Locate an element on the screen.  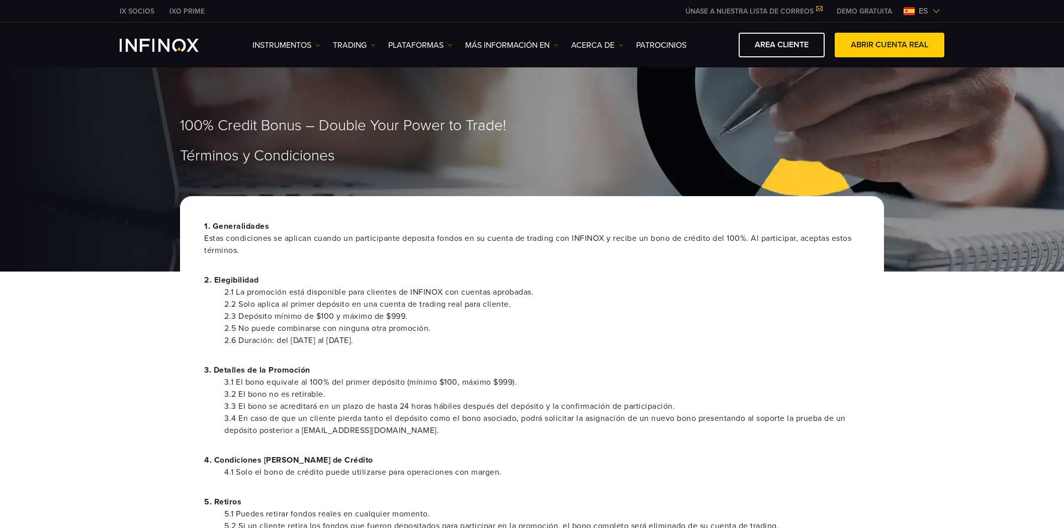
a: INFINOX Logo is located at coordinates (171, 45).